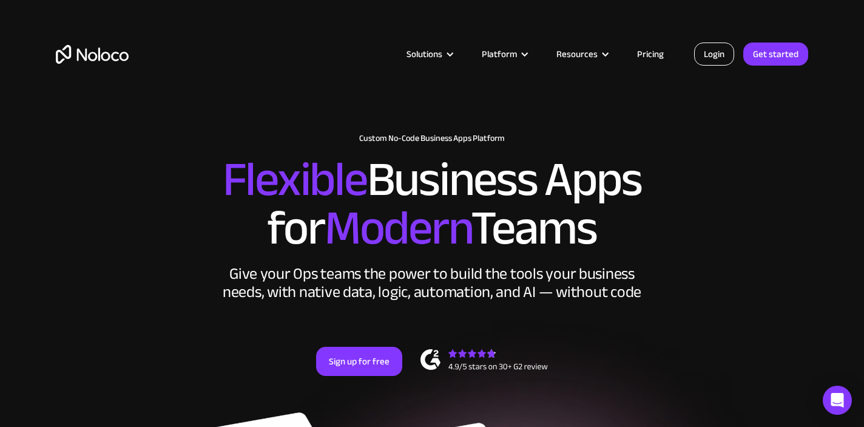  I want to click on div: Give your Ops teams the power to build the tools your business needs, with native data, logic, au..., so click(432, 283).